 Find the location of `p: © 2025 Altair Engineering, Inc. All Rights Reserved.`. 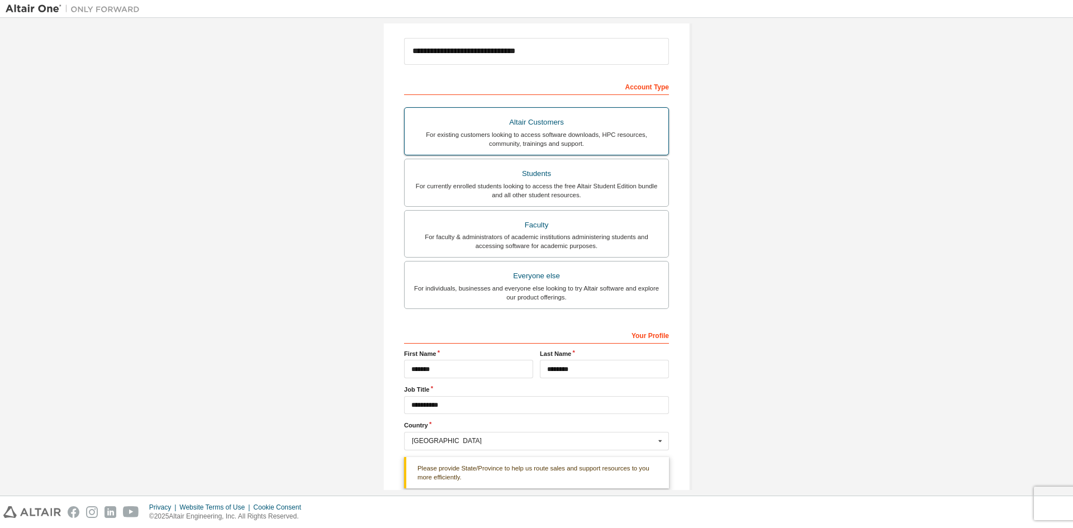

p: © 2025 Altair Engineering, Inc. All Rights Reserved. is located at coordinates (229, 517).